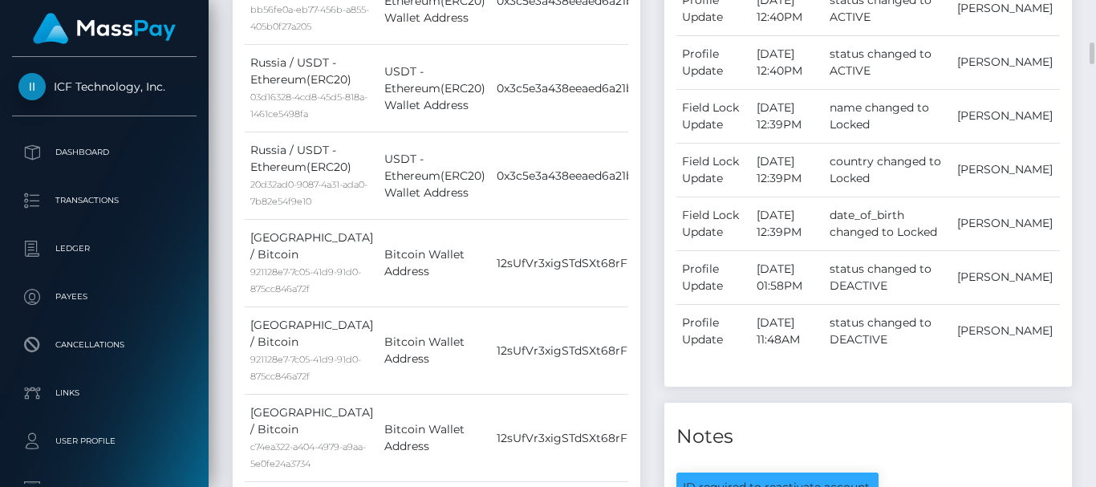  What do you see at coordinates (104, 393) in the screenshot?
I see `a: Links` at bounding box center [104, 393].